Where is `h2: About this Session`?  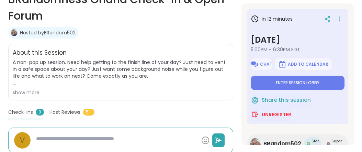
h2: About this Session is located at coordinates (39, 53).